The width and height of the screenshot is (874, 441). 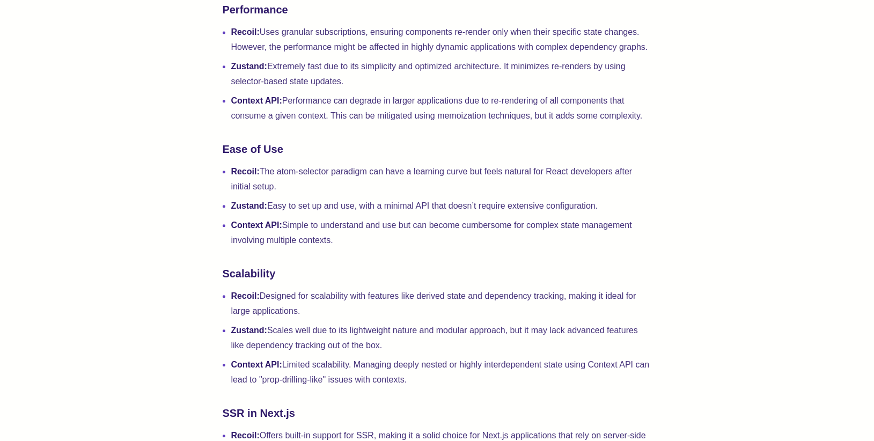 What do you see at coordinates (253, 149) in the screenshot?
I see `strong: Ease of Use` at bounding box center [253, 149].